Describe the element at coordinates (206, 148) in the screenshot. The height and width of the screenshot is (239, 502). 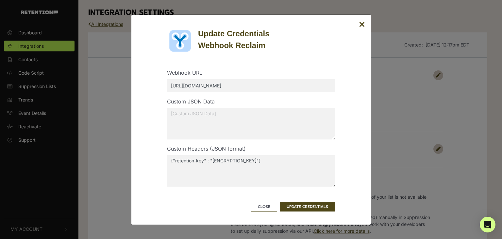
I see `label: Custom Headers (JSON format)` at that location.